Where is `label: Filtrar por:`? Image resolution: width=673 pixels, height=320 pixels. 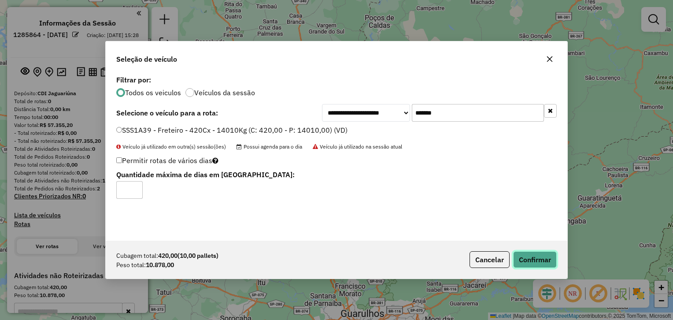 label: Filtrar por: is located at coordinates (337, 80).